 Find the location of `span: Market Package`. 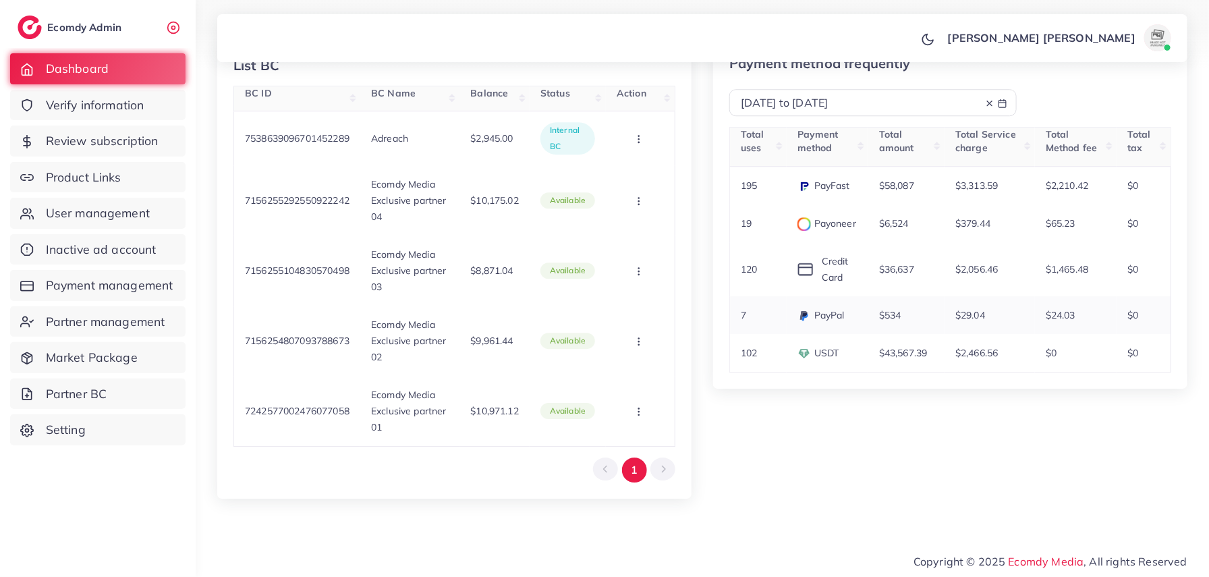

span: Market Package is located at coordinates (92, 357).